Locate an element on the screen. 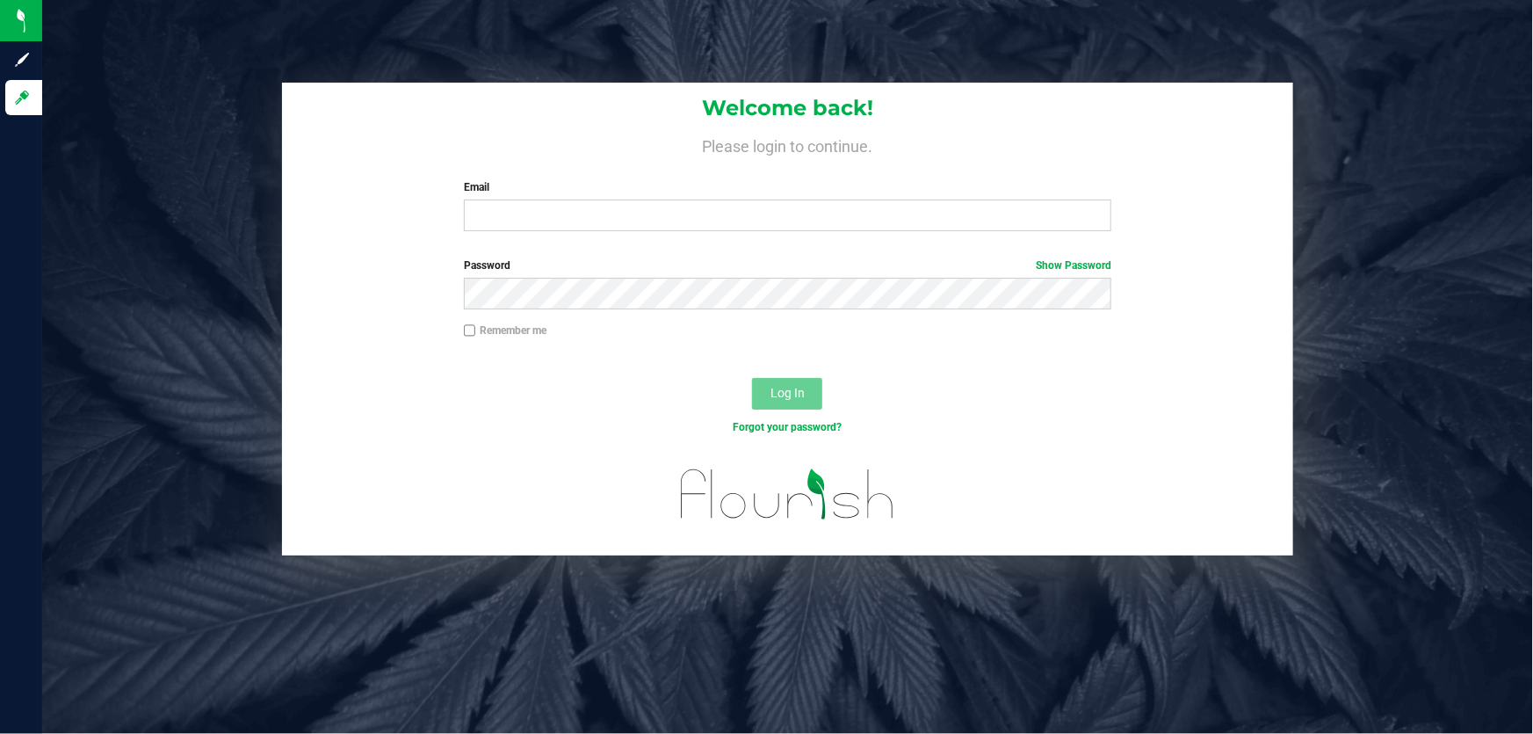 This screenshot has height=734, width=1533. input: Remember me is located at coordinates (470, 330).